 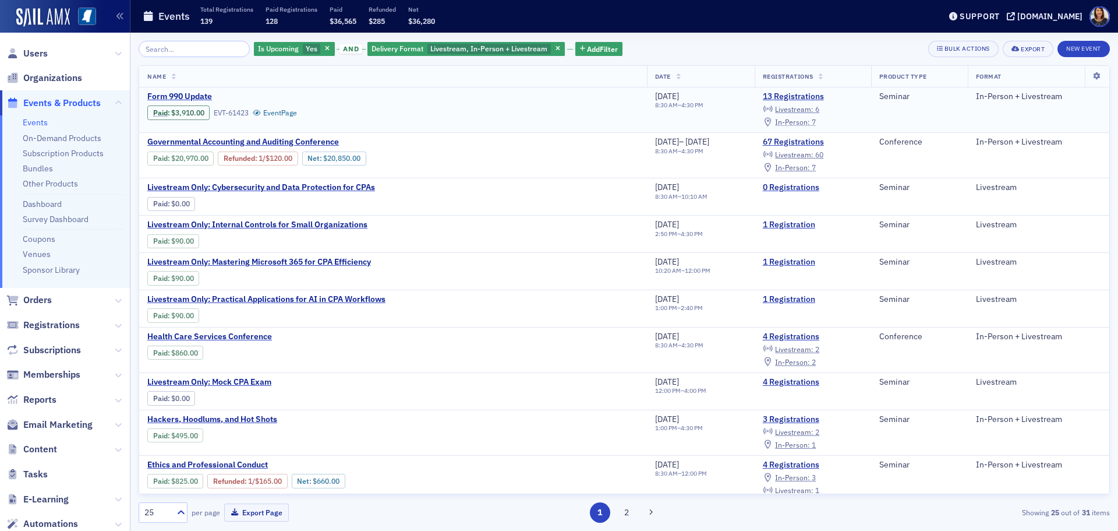 What do you see at coordinates (980, 16) in the screenshot?
I see `div: Support` at bounding box center [980, 16].